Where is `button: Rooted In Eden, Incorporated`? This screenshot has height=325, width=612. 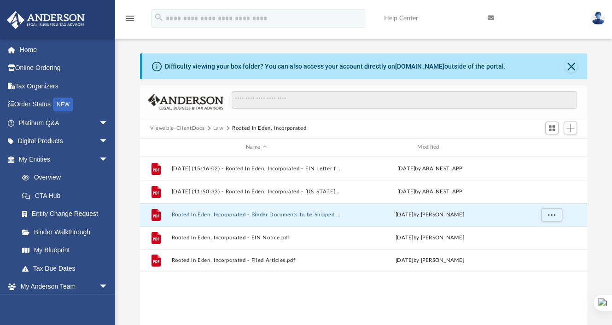 button: Rooted In Eden, Incorporated is located at coordinates (269, 128).